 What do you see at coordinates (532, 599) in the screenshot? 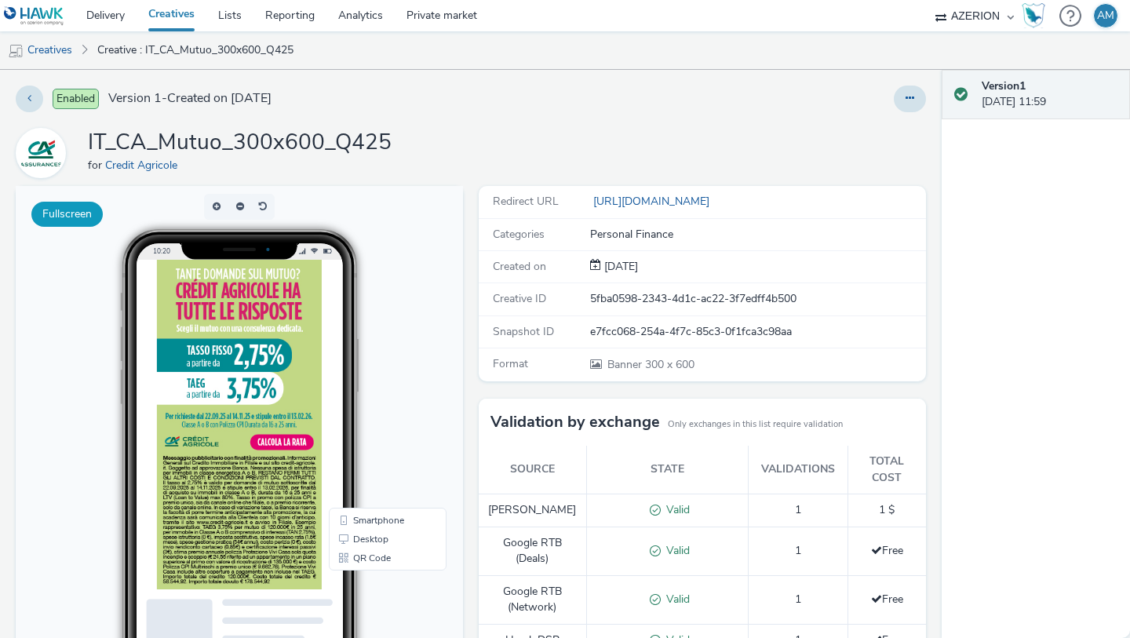
I see `td: Google RTB (Network)` at bounding box center [532, 599].